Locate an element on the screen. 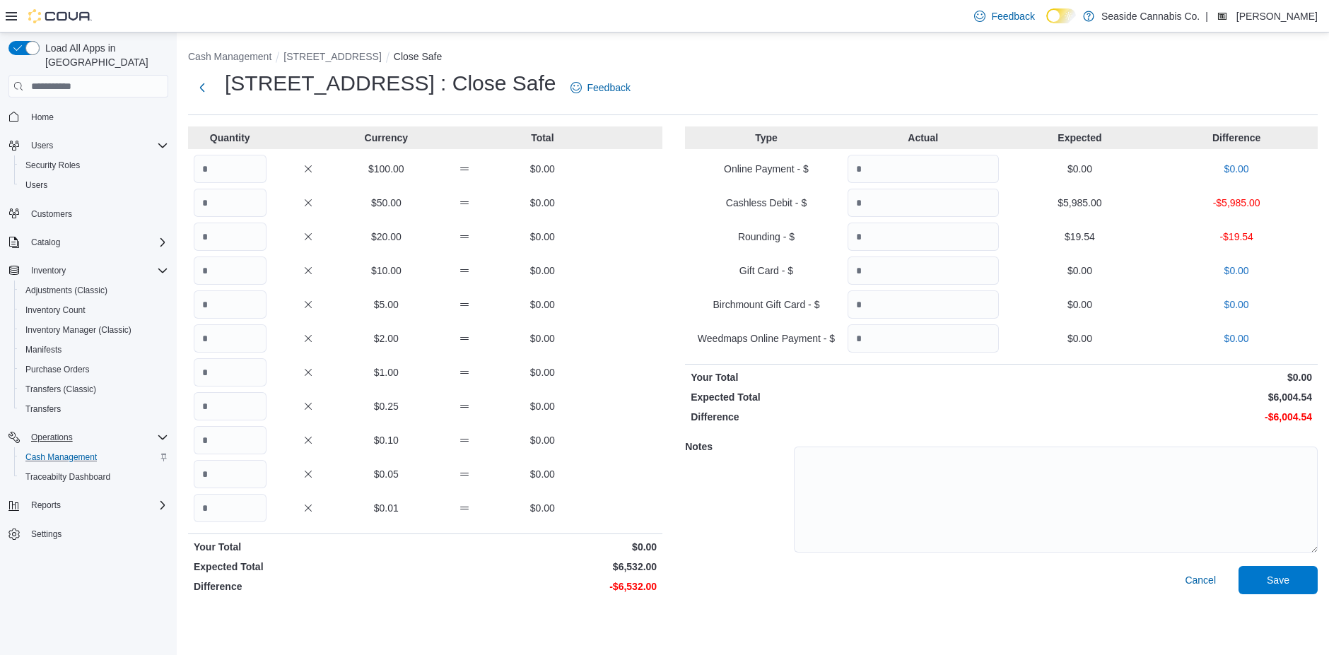 This screenshot has width=1329, height=655. p: $50.00 is located at coordinates (386, 203).